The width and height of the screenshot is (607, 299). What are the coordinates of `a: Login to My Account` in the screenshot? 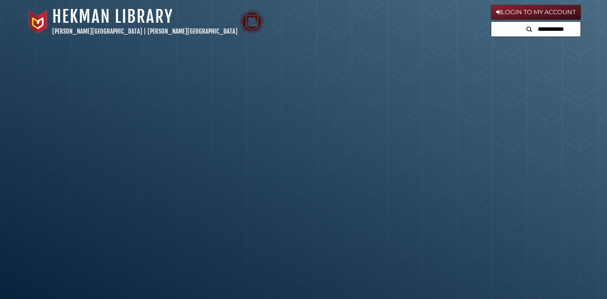 It's located at (536, 12).